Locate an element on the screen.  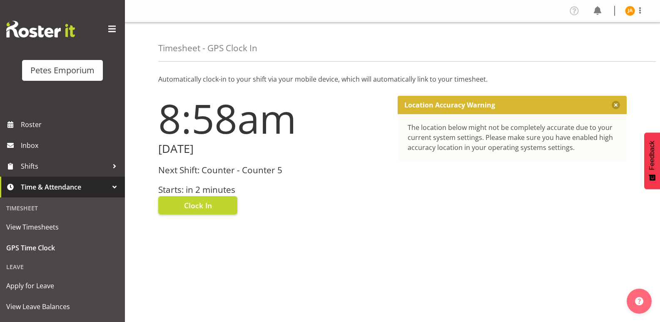
div: Petes Emporium is located at coordinates (62, 70).